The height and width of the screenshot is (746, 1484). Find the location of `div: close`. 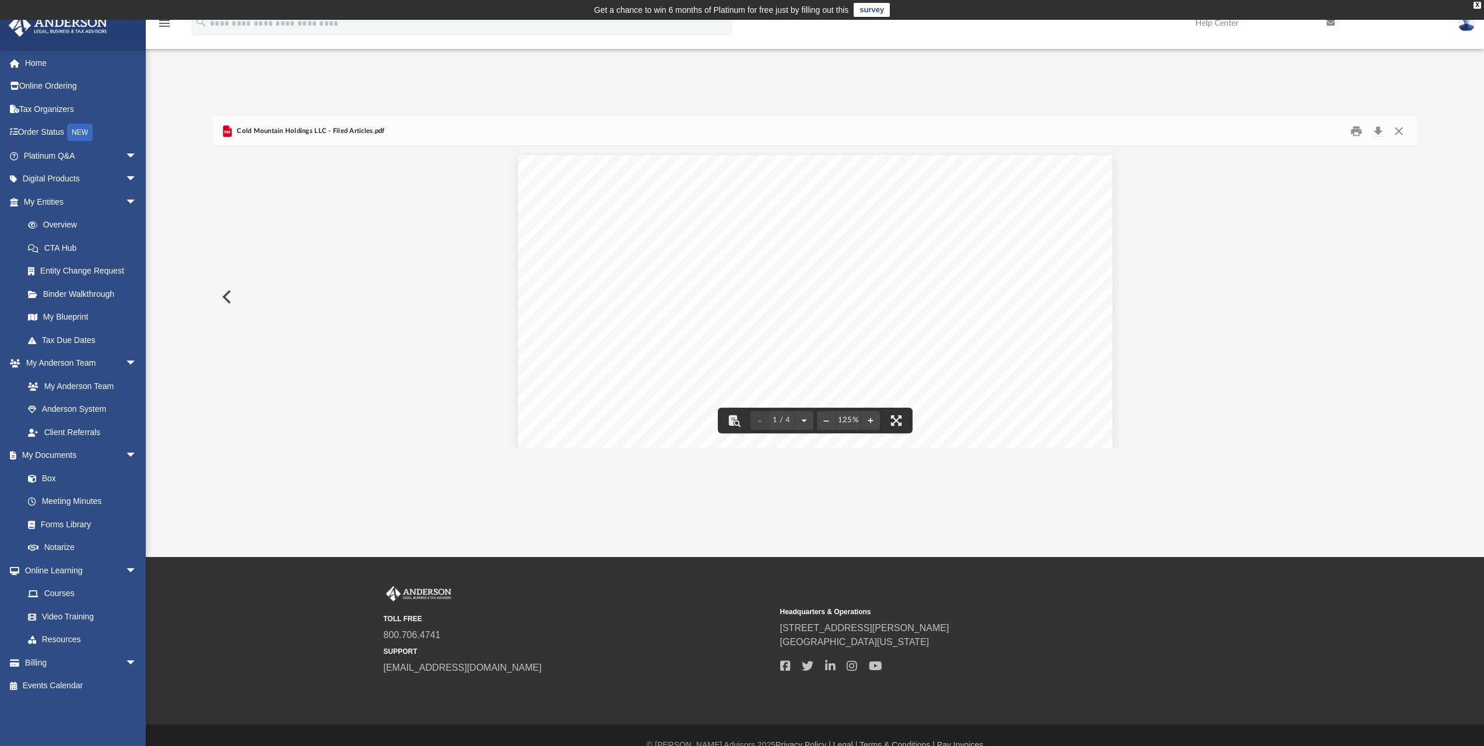

div: close is located at coordinates (1477, 5).